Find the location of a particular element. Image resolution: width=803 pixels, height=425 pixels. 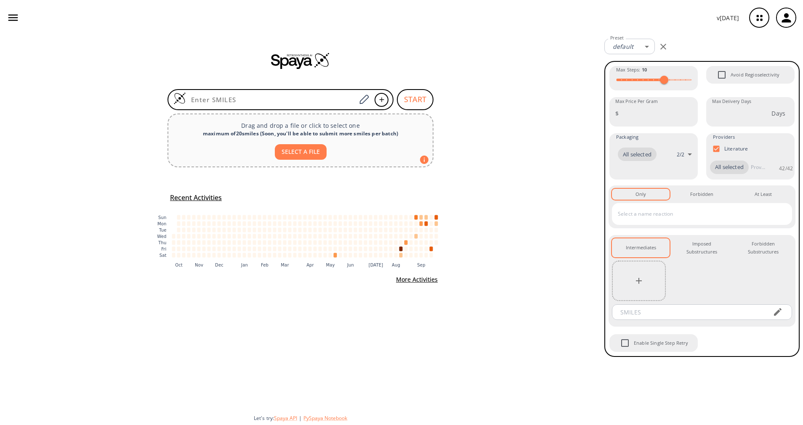

button: At Least is located at coordinates (763, 194).